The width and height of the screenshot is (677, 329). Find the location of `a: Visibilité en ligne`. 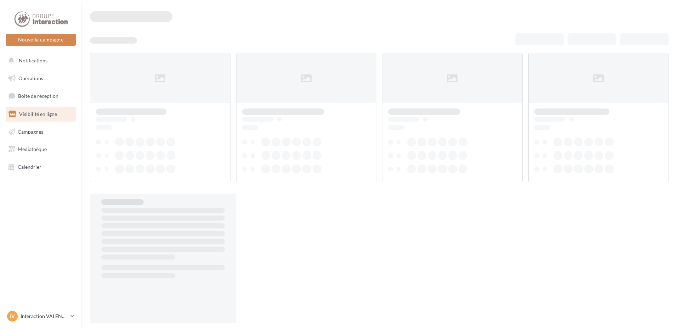

a: Visibilité en ligne is located at coordinates (41, 114).